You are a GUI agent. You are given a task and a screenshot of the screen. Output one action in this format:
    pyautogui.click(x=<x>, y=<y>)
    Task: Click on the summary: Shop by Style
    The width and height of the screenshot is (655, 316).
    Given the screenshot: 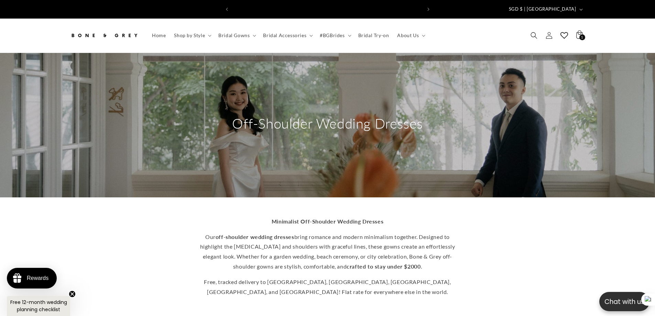 What is the action you would take?
    pyautogui.click(x=192, y=35)
    